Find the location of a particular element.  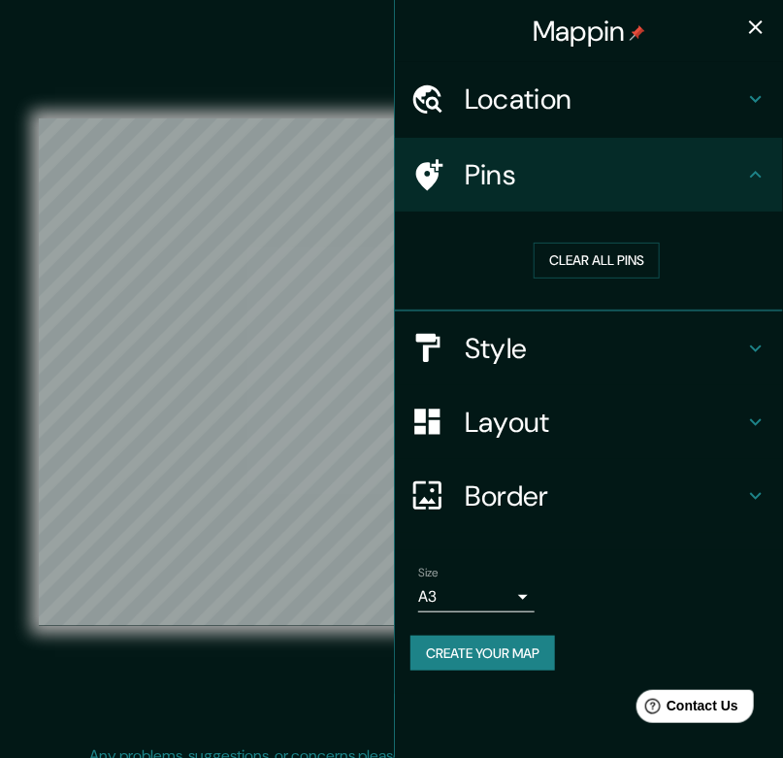

h4: Location is located at coordinates (604, 99).